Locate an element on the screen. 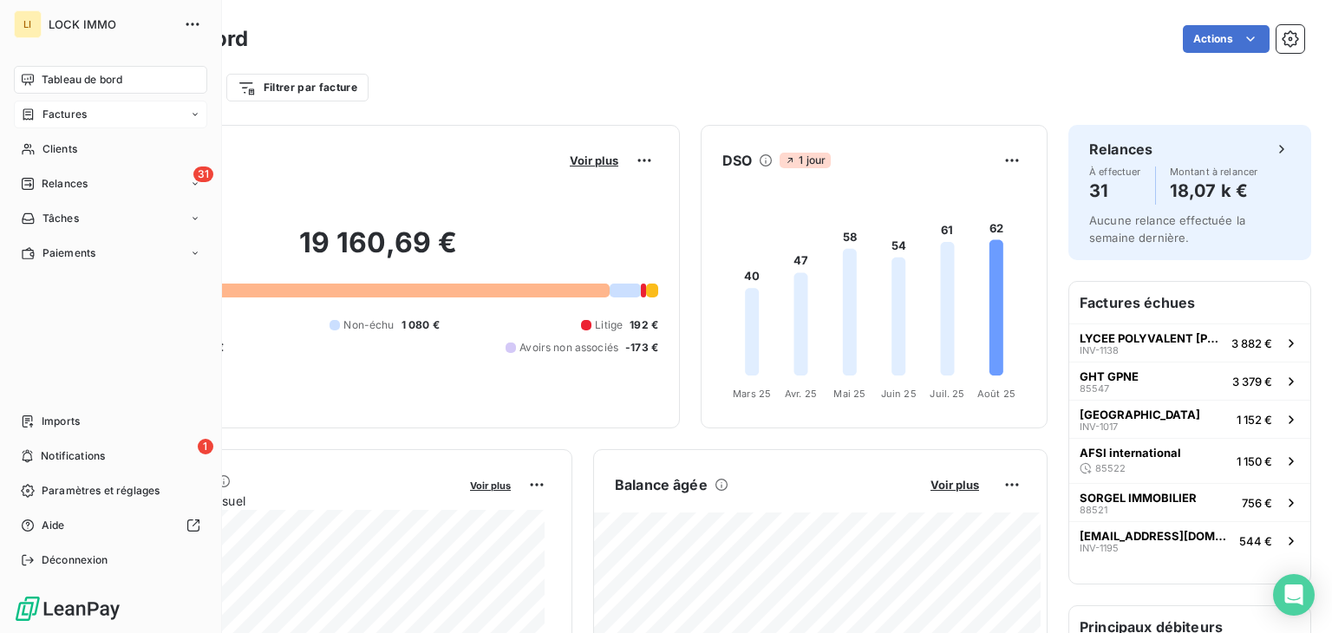 This screenshot has height=633, width=1332. span: 756 € is located at coordinates (1257, 503).